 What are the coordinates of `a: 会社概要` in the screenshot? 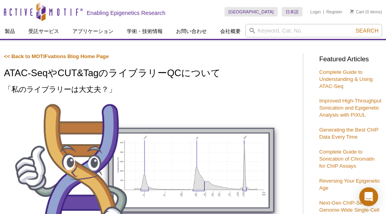 It's located at (230, 31).